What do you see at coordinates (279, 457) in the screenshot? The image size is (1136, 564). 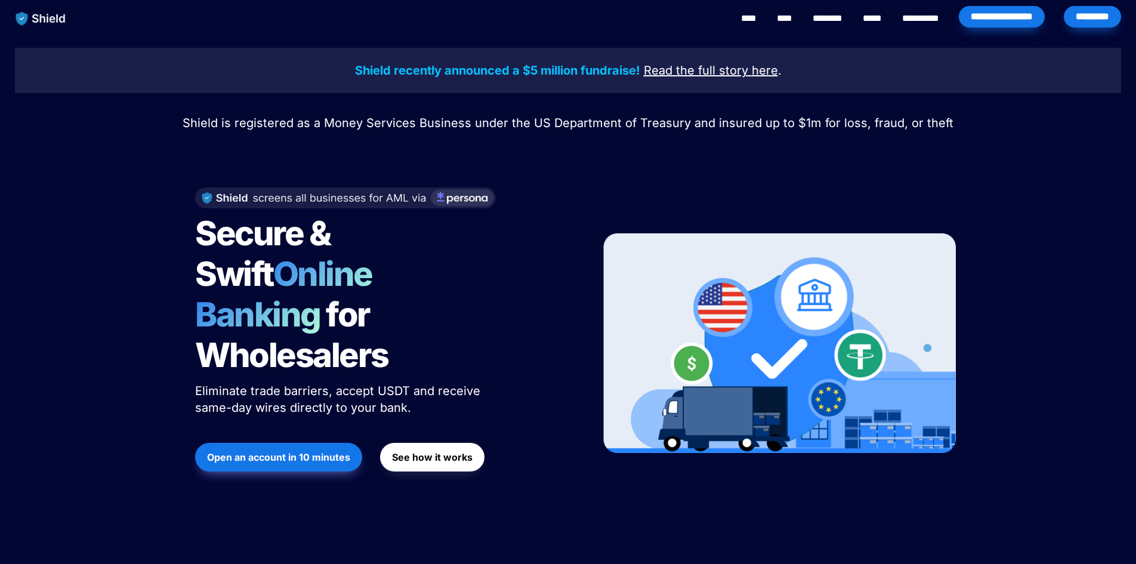 I see `a: Open an account in 10 minutes` at bounding box center [279, 457].